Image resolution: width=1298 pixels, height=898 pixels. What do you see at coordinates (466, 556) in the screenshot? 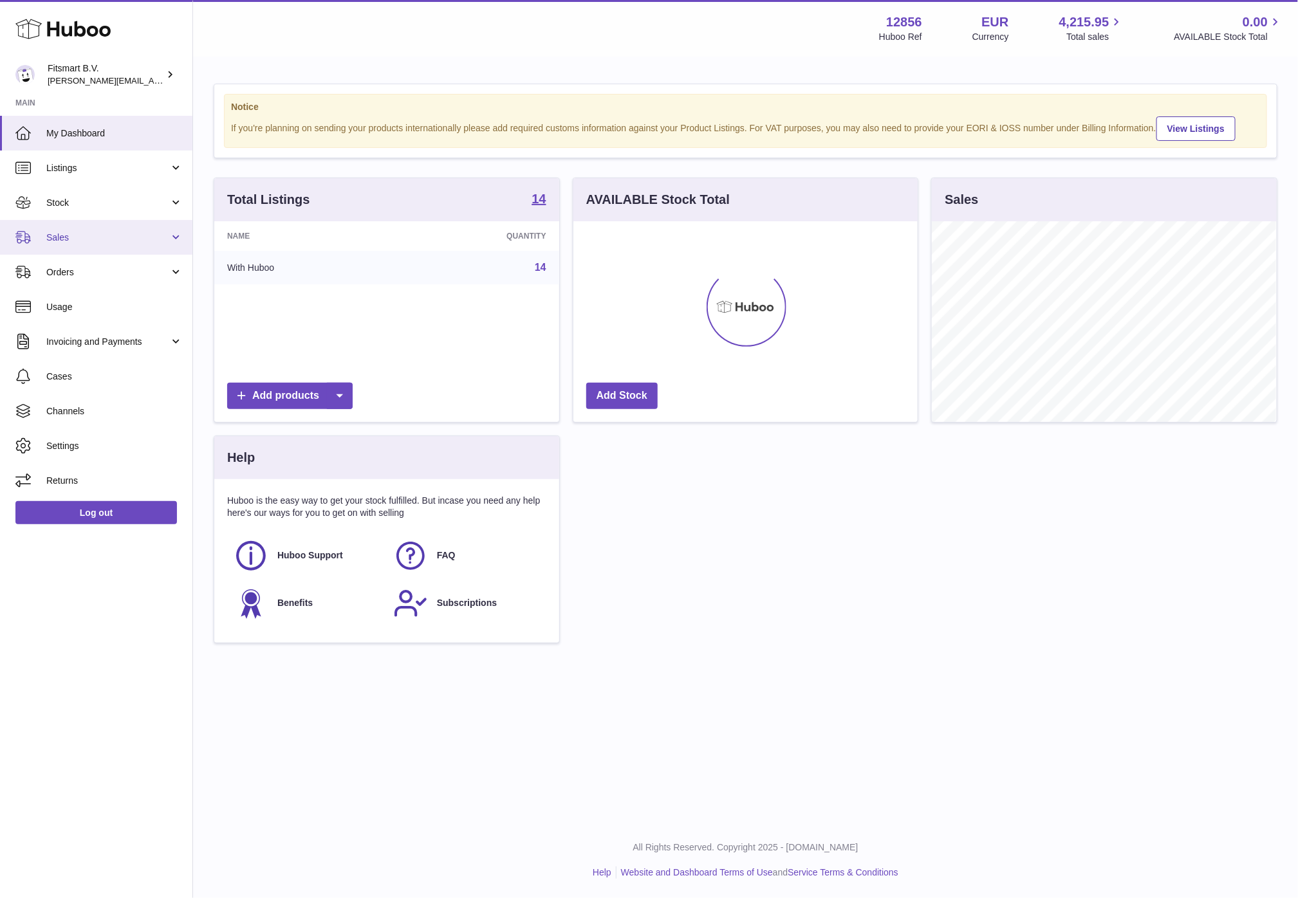
I see `a: FAQ` at bounding box center [466, 556].